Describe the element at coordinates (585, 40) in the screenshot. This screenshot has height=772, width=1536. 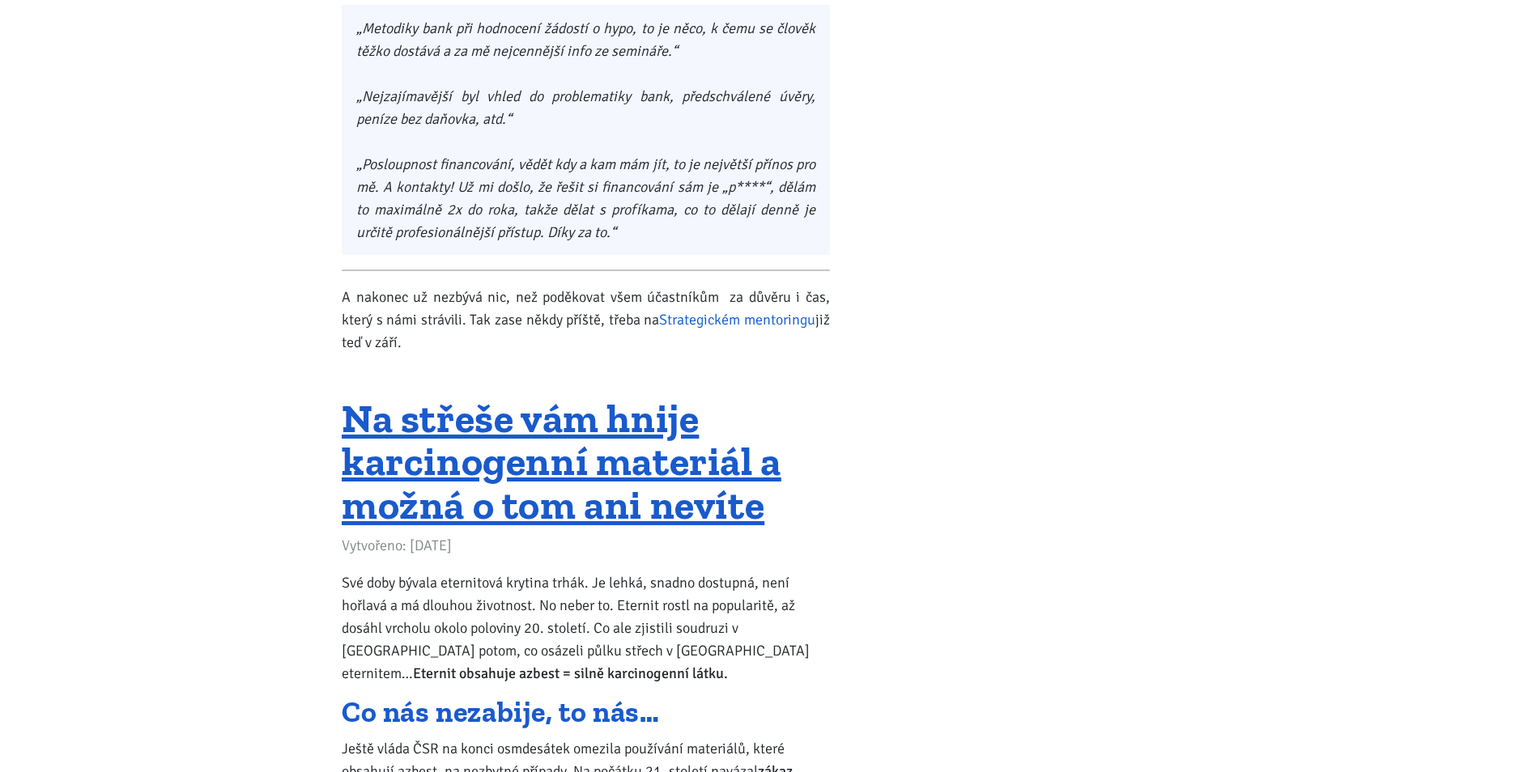
I see `em: „Metodiky bank při hodnocení žádostí o hypo, to je něco, k čemu se člověk těžko dostává a za mě n...` at that location.